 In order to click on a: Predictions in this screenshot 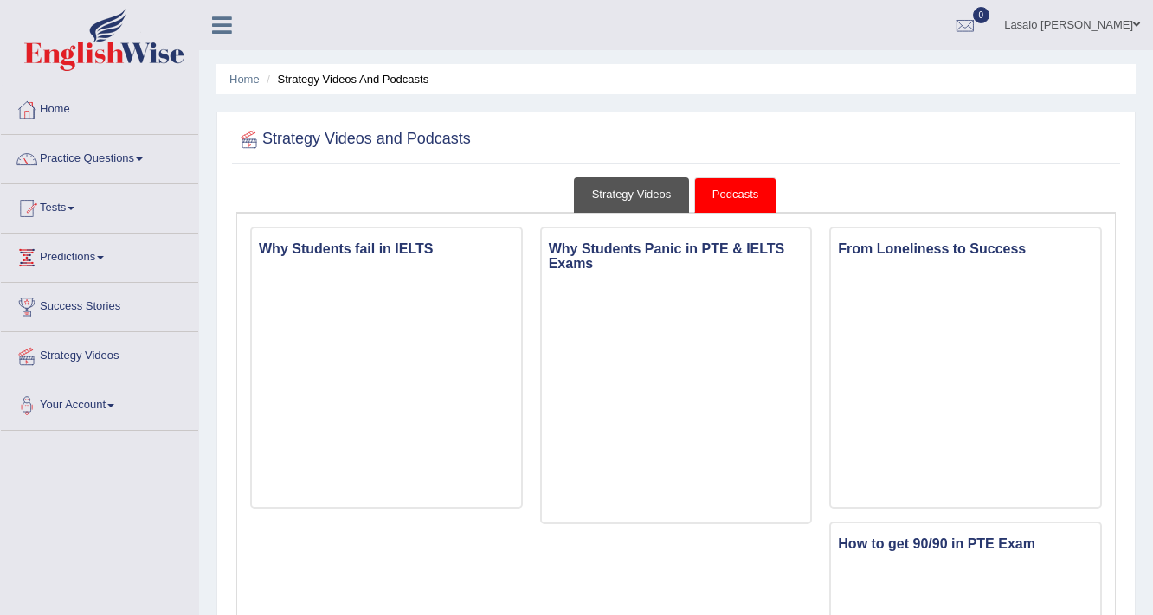, I will do `click(100, 255)`.